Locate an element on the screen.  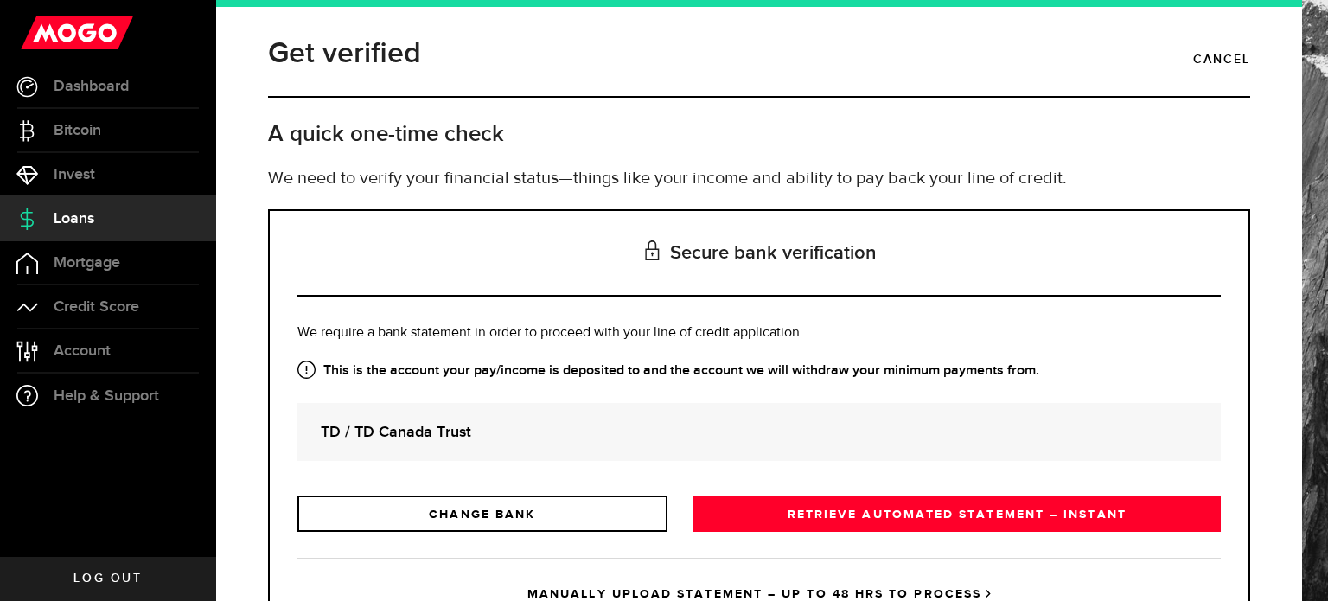
a: RETRIEVE AUTOMATED STATEMENT – INSTANT is located at coordinates (957, 514).